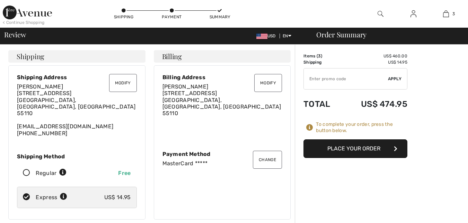 The image size is (468, 223). I want to click on div: < Continue Shopping, so click(24, 23).